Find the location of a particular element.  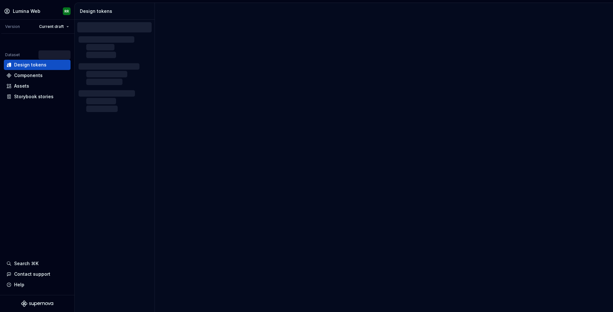

div: Lumina Web is located at coordinates (27, 11).